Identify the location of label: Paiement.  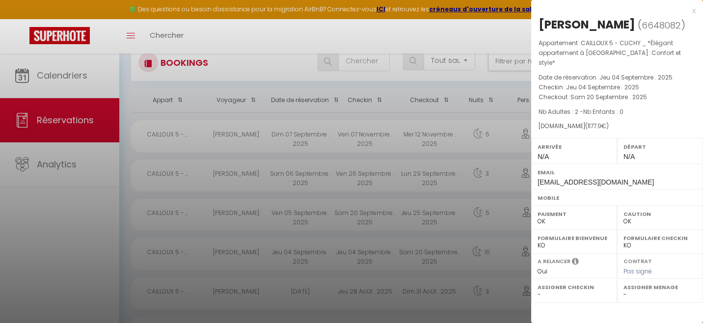
(574, 214).